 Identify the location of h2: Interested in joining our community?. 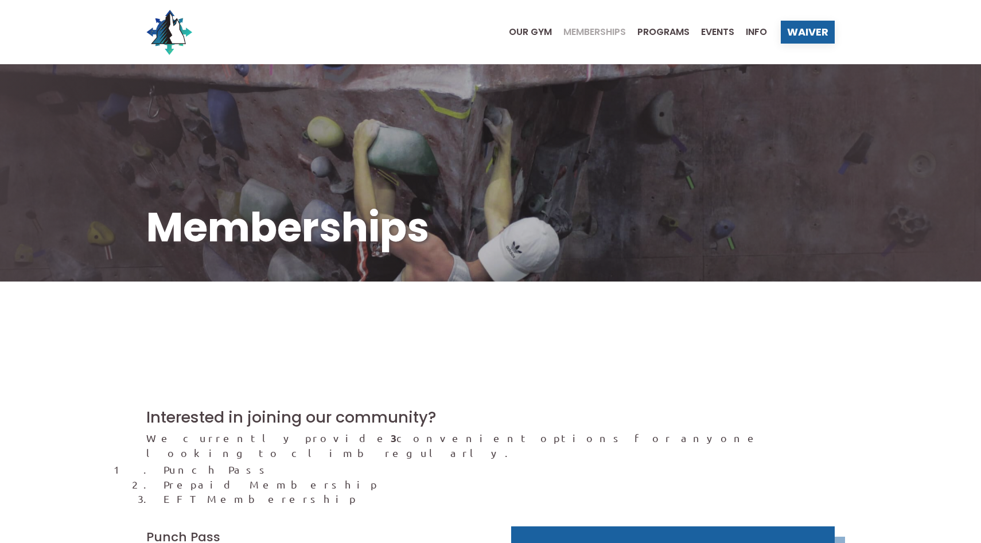
(490, 418).